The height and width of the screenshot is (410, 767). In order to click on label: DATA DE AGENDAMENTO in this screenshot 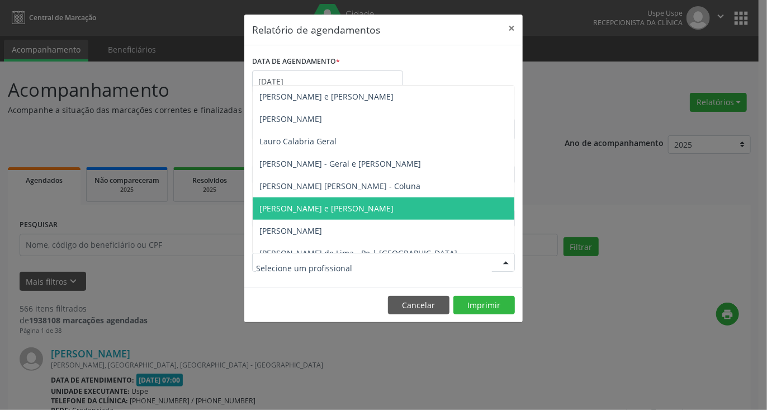, I will do `click(296, 61)`.